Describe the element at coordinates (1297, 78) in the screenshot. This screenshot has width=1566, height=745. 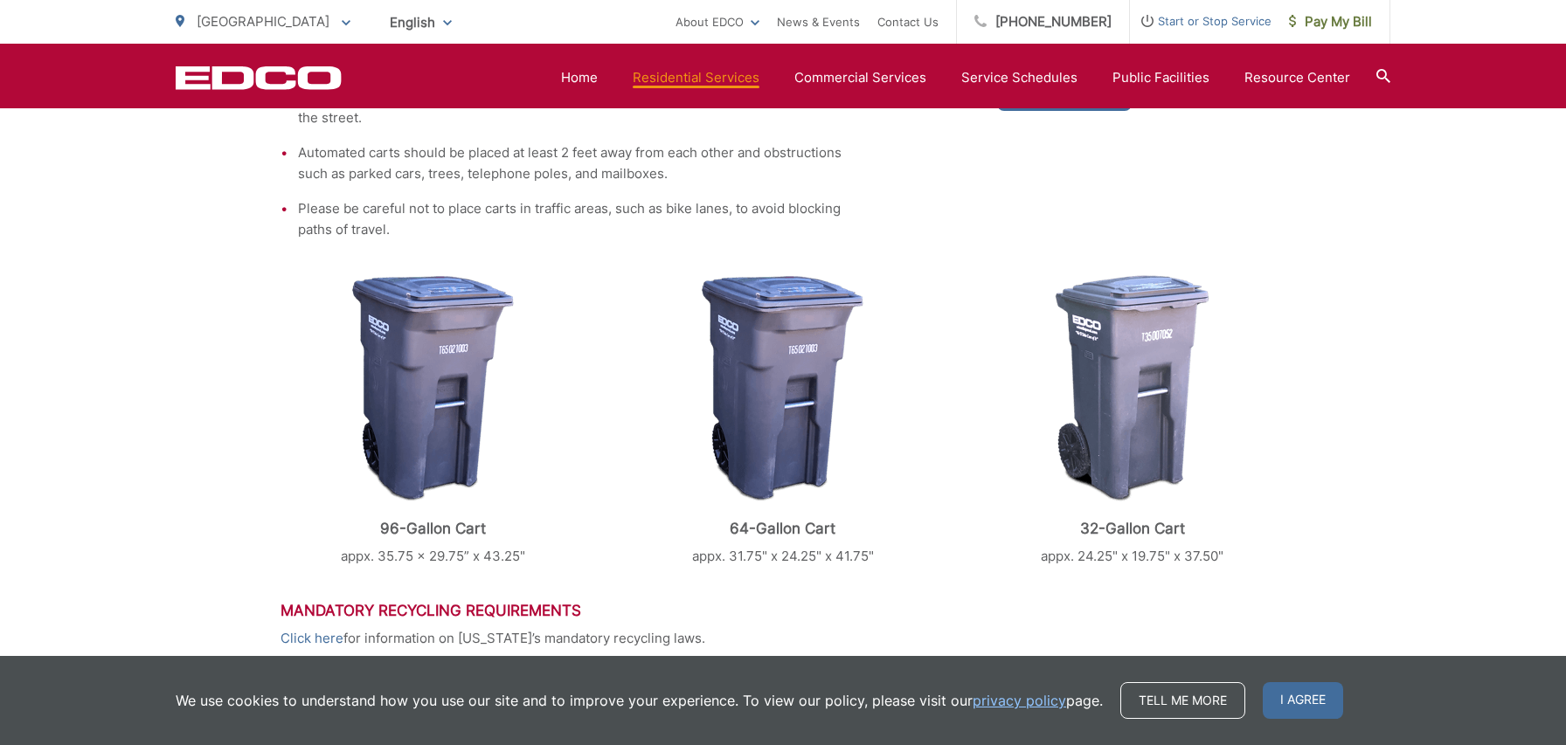
I see `a: Resource Center` at that location.